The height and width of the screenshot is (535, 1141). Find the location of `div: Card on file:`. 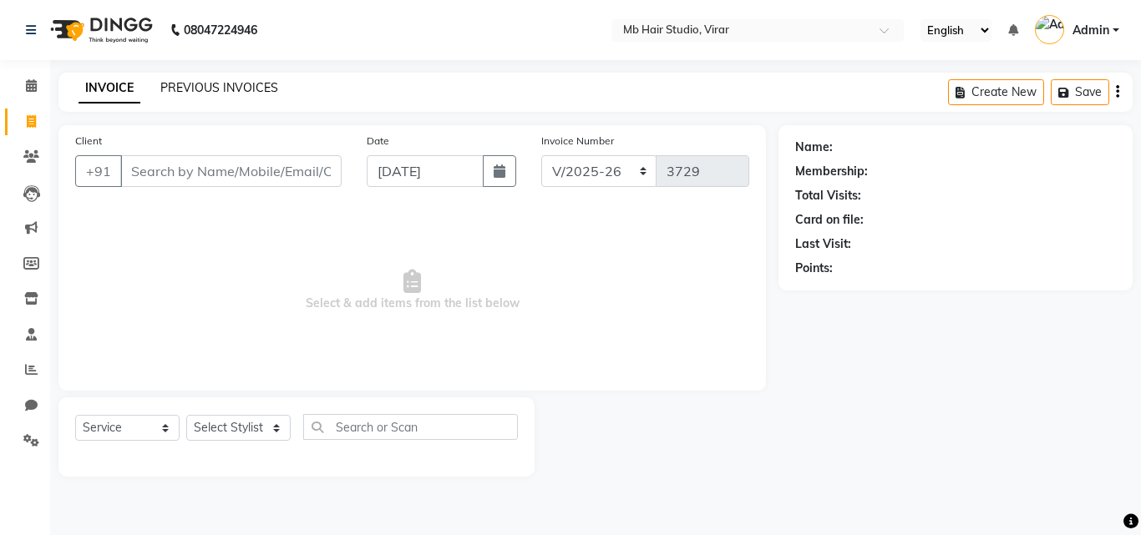

div: Card on file: is located at coordinates (829, 220).